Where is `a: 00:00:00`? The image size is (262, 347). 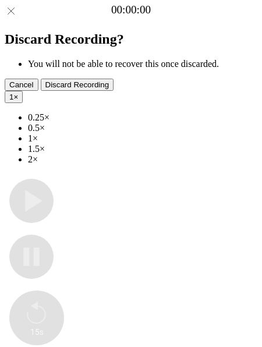 a: 00:00:00 is located at coordinates (131, 10).